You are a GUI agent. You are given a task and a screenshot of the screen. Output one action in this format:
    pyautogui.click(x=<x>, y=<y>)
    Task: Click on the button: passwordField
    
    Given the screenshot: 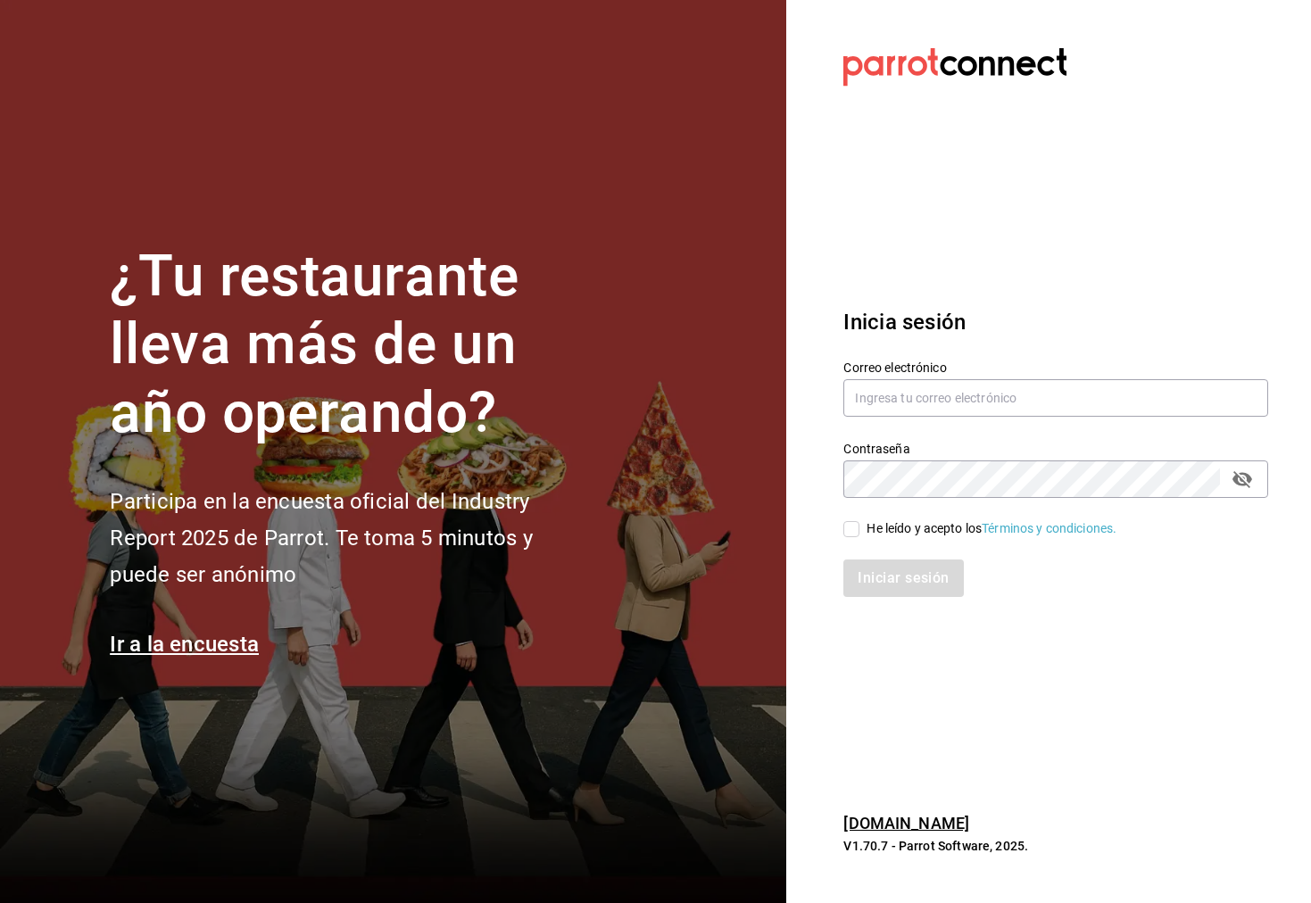 What is the action you would take?
    pyautogui.click(x=1242, y=479)
    